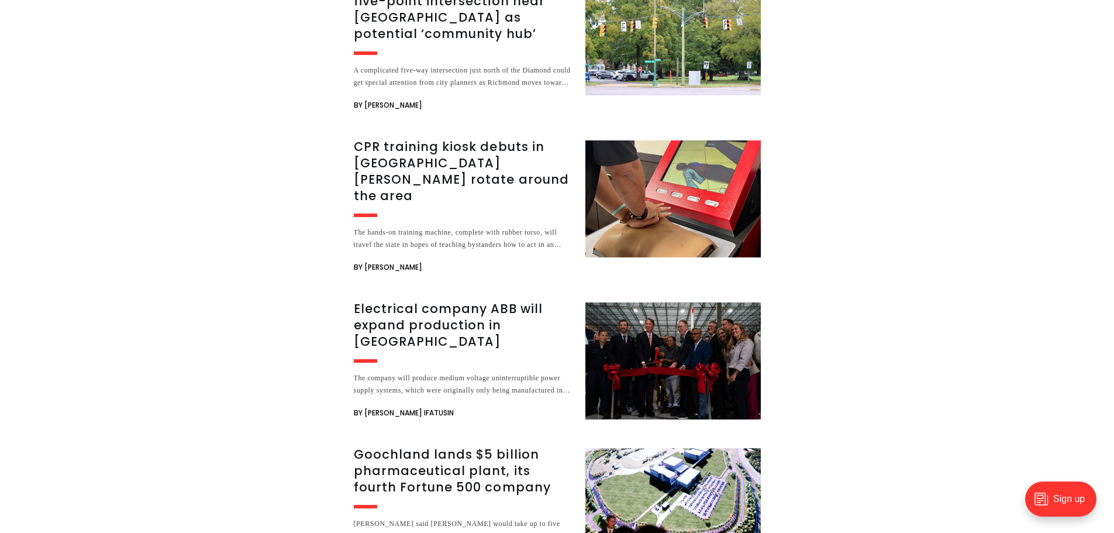 Image resolution: width=1114 pixels, height=533 pixels. What do you see at coordinates (673, 361) in the screenshot?
I see `img: Electrical company ABB will expand production in Henrico` at bounding box center [673, 361].